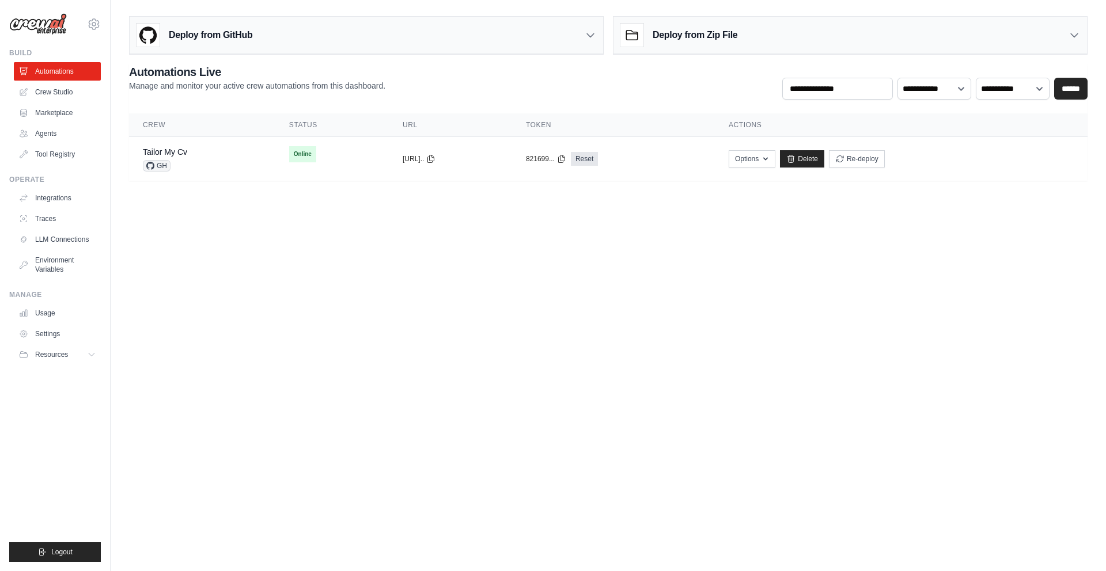 This screenshot has width=1106, height=571. I want to click on a: Settings, so click(57, 334).